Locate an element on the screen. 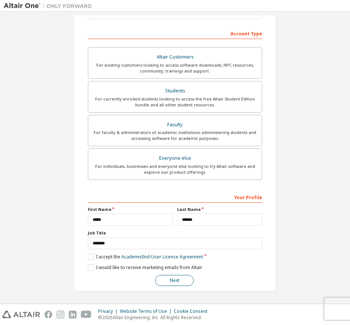 The width and height of the screenshot is (350, 325). img: facebook.svg is located at coordinates (48, 314).